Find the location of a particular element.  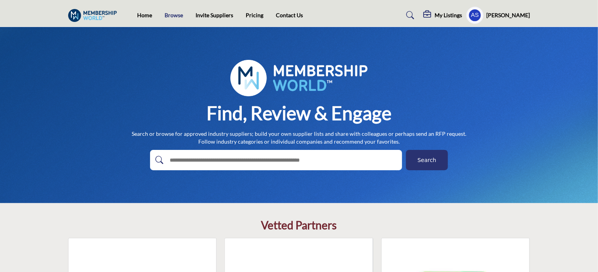

a: Browse is located at coordinates (174, 15).